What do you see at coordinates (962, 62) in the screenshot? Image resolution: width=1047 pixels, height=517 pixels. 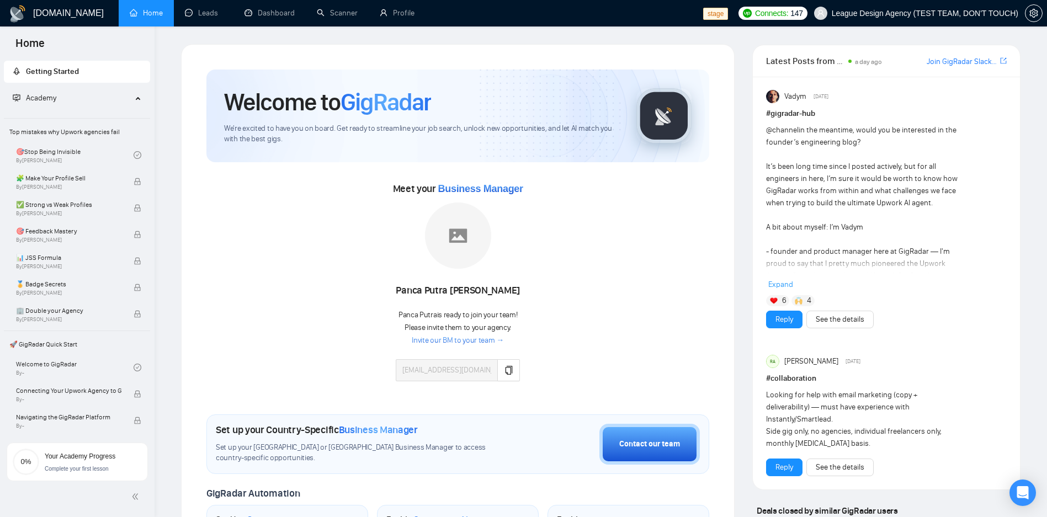 I see `a: Join GigRadar Slack Community` at bounding box center [962, 62].